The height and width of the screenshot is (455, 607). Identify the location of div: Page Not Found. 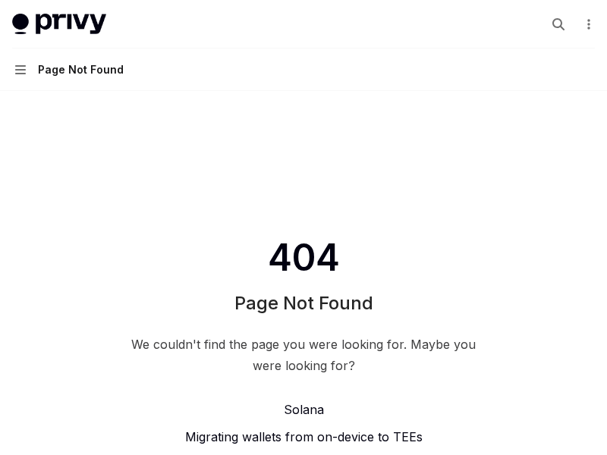
(80, 70).